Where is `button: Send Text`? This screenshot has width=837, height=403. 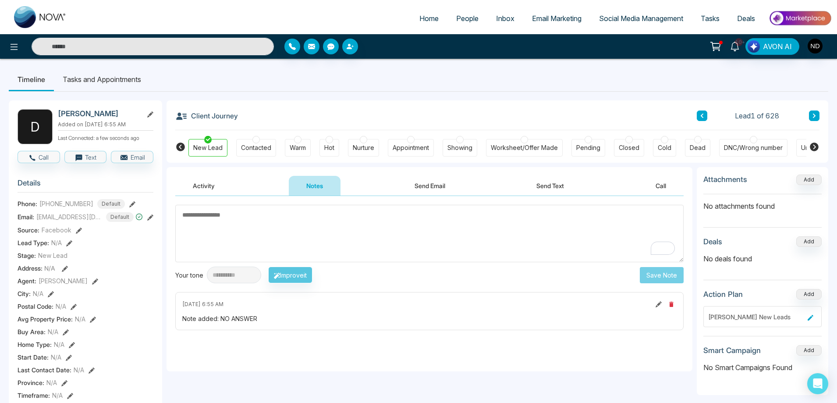 button: Send Text is located at coordinates (550, 185).